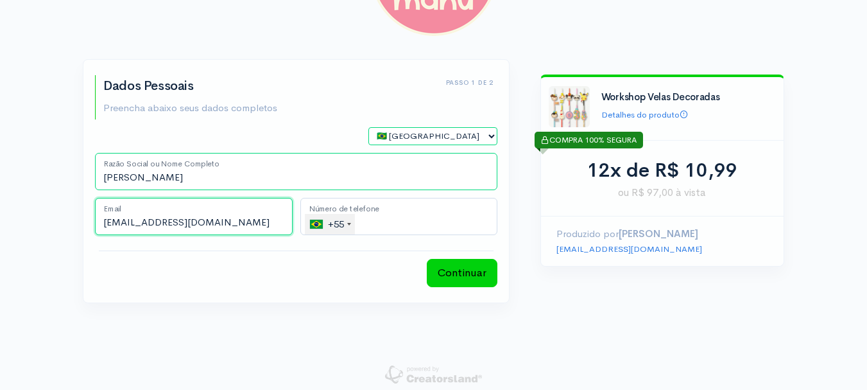 The image size is (867, 390). What do you see at coordinates (663, 170) in the screenshot?
I see `div: 12x de R$ 10,99` at bounding box center [663, 170].